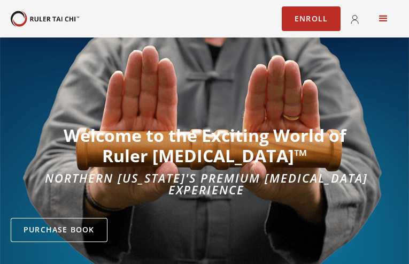  What do you see at coordinates (59, 230) in the screenshot?
I see `a: Purchase Book` at bounding box center [59, 230].